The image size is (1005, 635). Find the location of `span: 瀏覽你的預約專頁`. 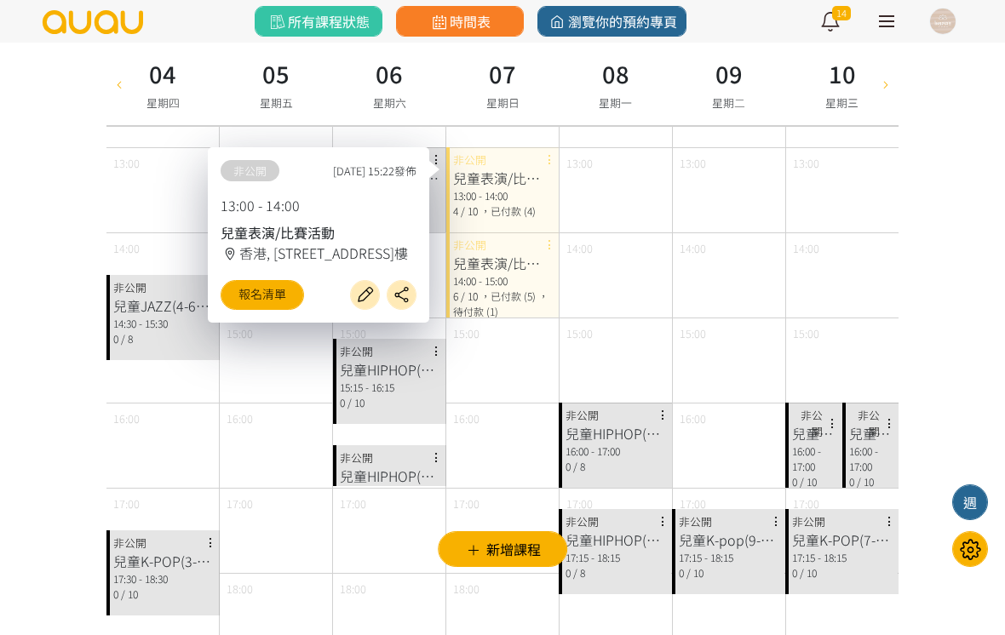

span: 瀏覽你的預約專頁 is located at coordinates (611, 21).